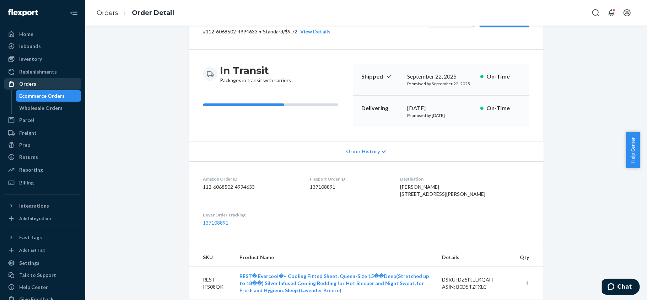 The image size is (647, 300). Describe the element at coordinates (381, 76) in the screenshot. I see `p: Shipped` at that location.